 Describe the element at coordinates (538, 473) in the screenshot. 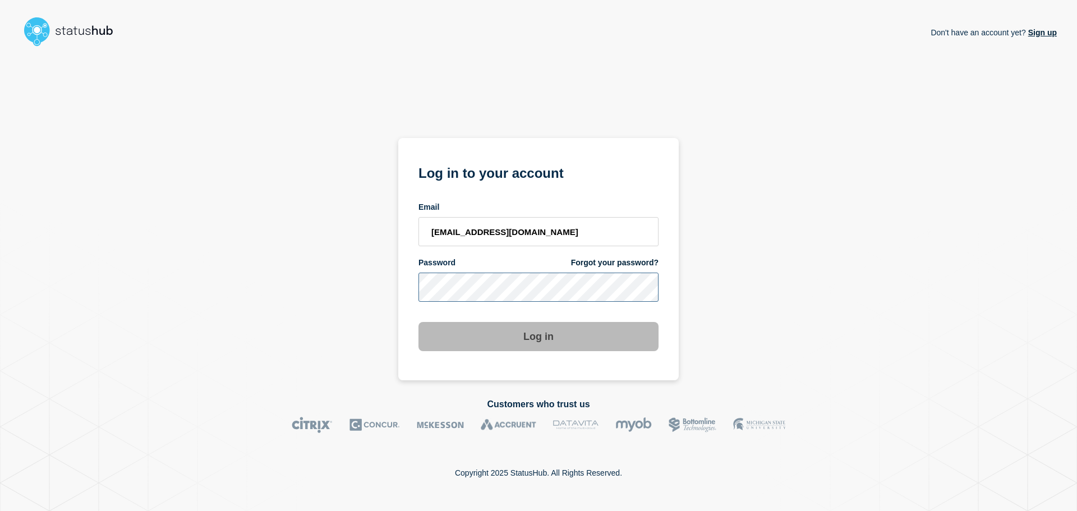

I see `p: Copyright 2025 StatusHub. All Rights Reserved.` at that location.